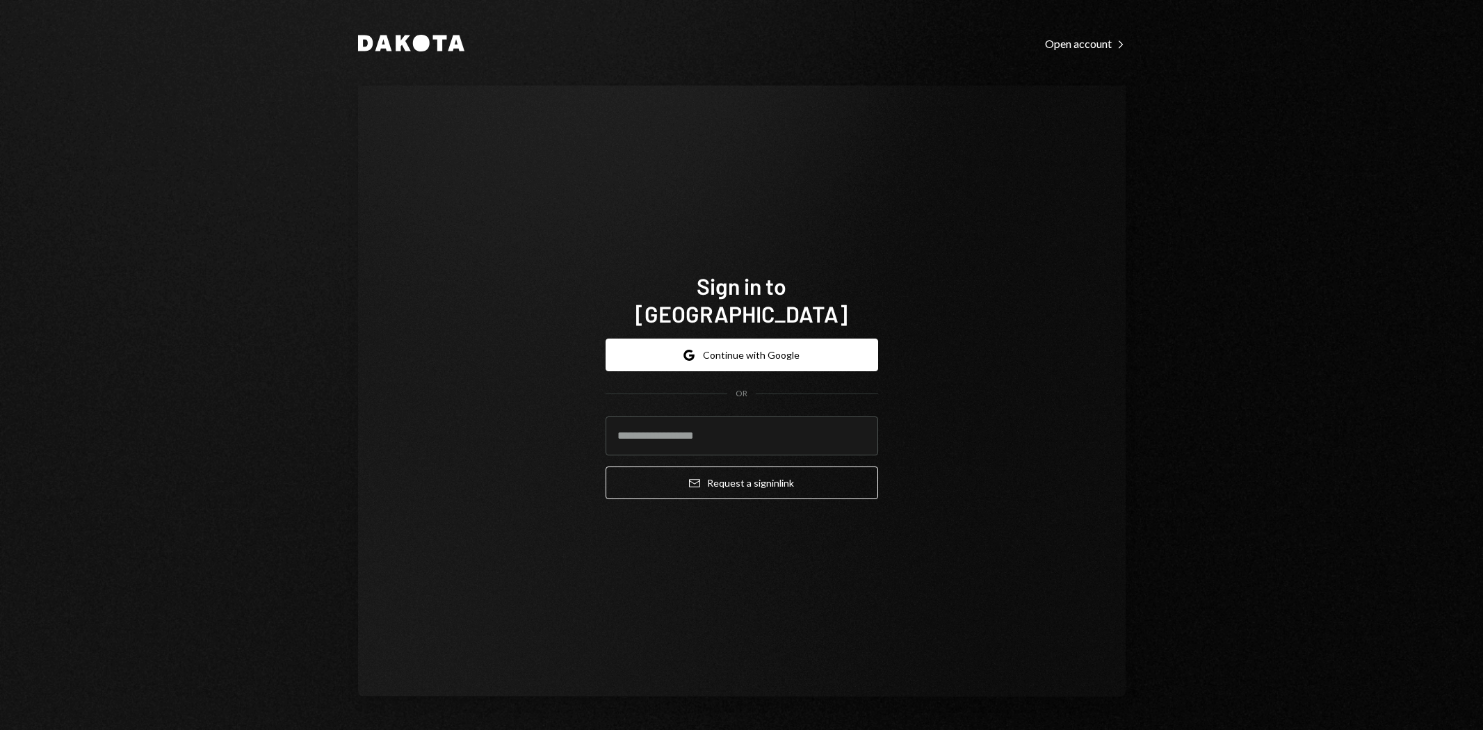 Image resolution: width=1483 pixels, height=730 pixels. What do you see at coordinates (742, 355) in the screenshot?
I see `button: Continue with Google` at bounding box center [742, 355].